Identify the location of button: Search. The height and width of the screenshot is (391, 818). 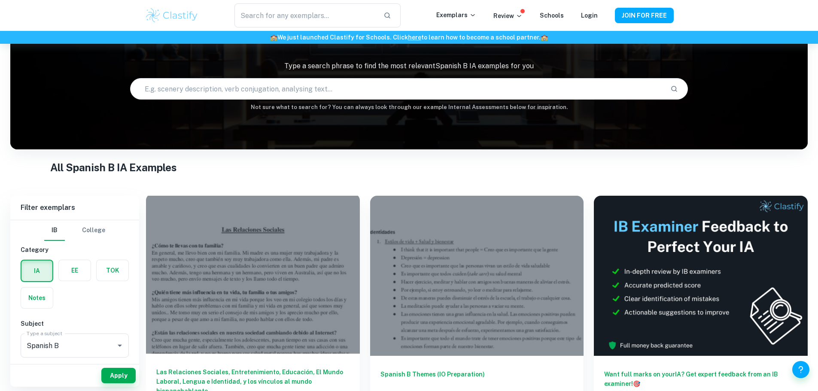
(674, 89).